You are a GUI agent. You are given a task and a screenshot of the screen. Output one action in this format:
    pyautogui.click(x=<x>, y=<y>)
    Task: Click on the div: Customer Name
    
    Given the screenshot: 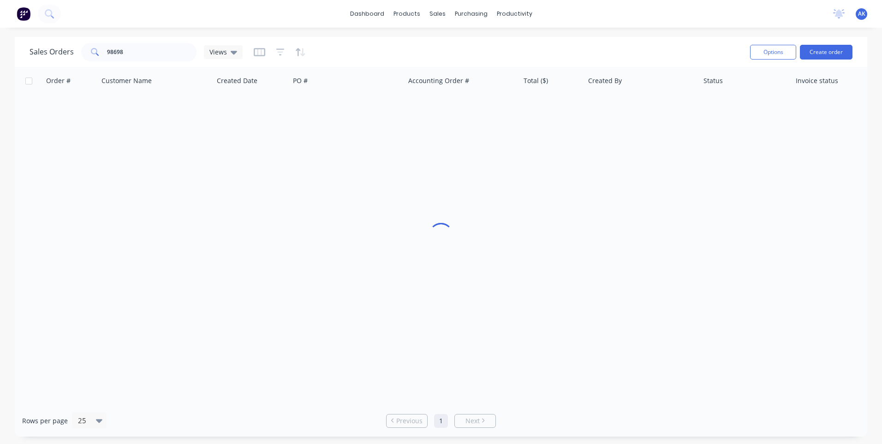 What is the action you would take?
    pyautogui.click(x=126, y=81)
    